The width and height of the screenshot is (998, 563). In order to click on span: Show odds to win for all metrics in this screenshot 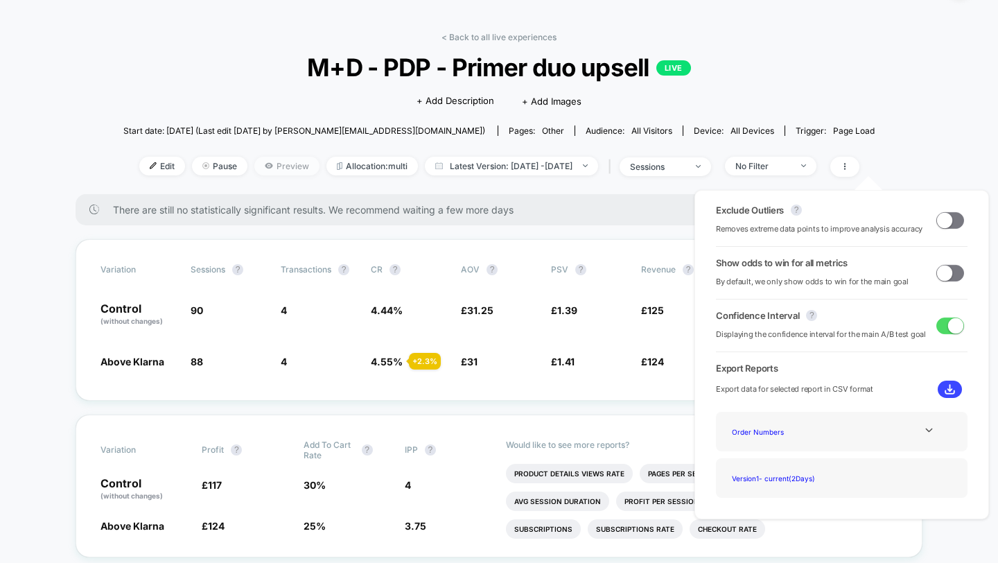, I will do `click(782, 263)`.